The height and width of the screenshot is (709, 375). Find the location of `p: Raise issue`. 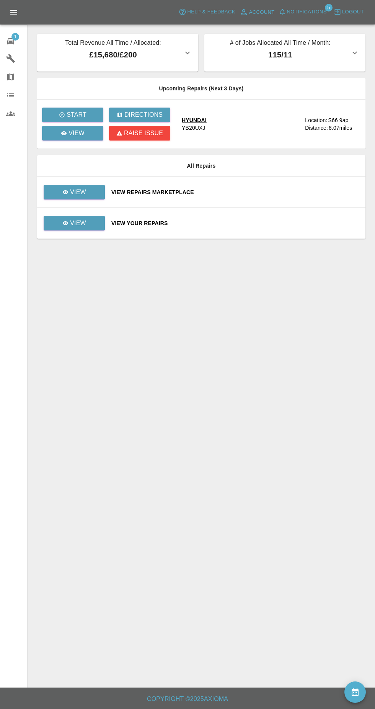

p: Raise issue is located at coordinates (144, 133).